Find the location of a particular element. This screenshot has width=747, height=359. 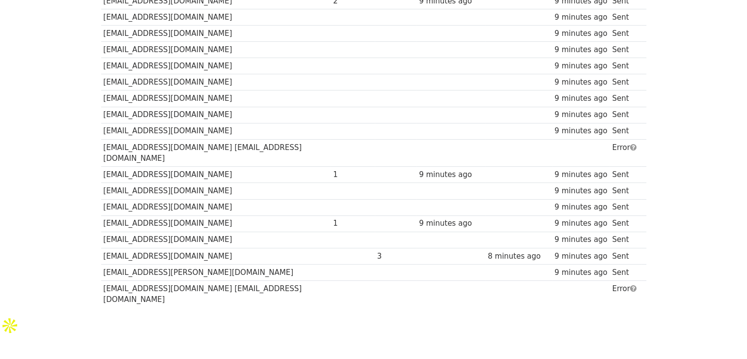

div: 3 is located at coordinates (396, 256).